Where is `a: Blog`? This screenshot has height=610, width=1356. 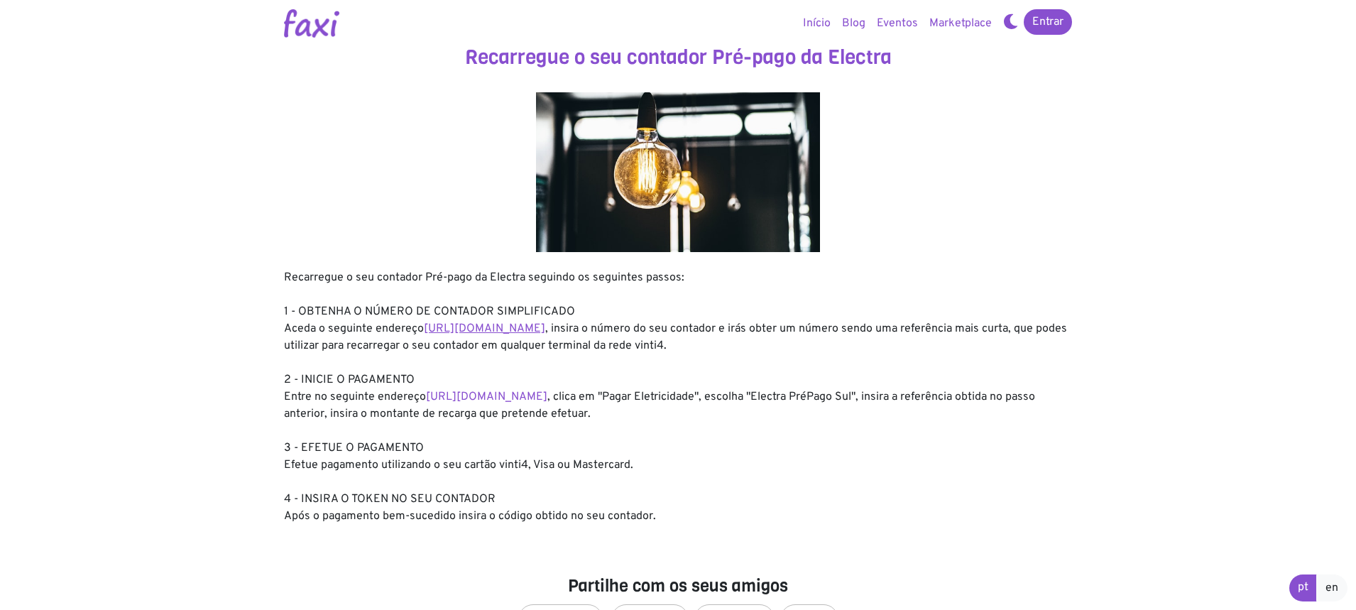 a: Blog is located at coordinates (853, 23).